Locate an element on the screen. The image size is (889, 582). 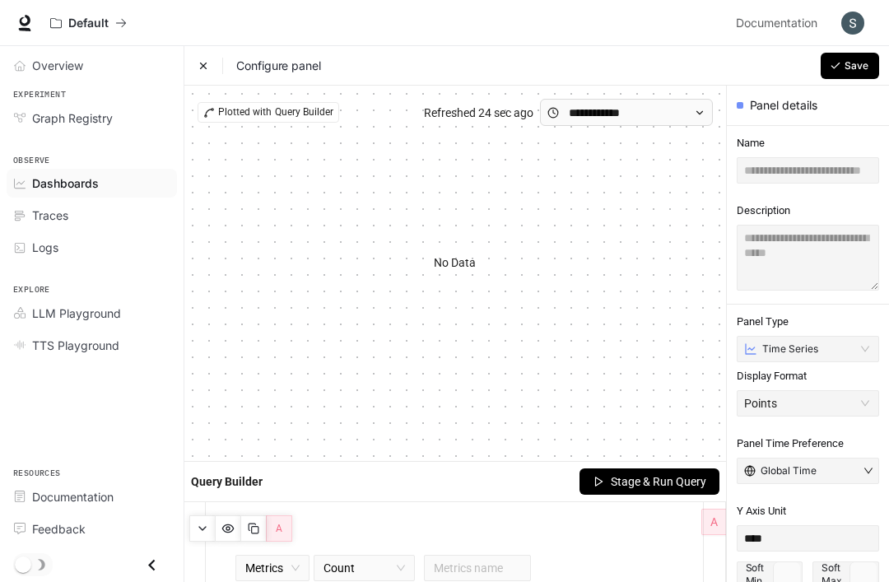
button: Save is located at coordinates (849, 66).